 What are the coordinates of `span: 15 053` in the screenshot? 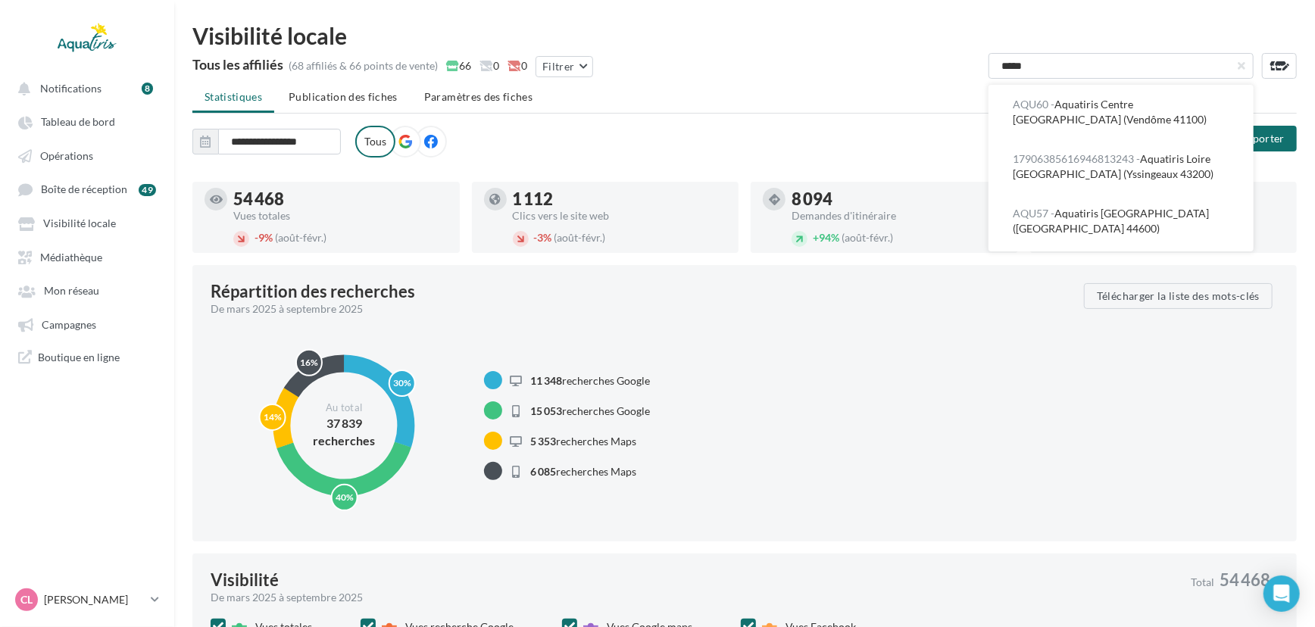 It's located at (547, 411).